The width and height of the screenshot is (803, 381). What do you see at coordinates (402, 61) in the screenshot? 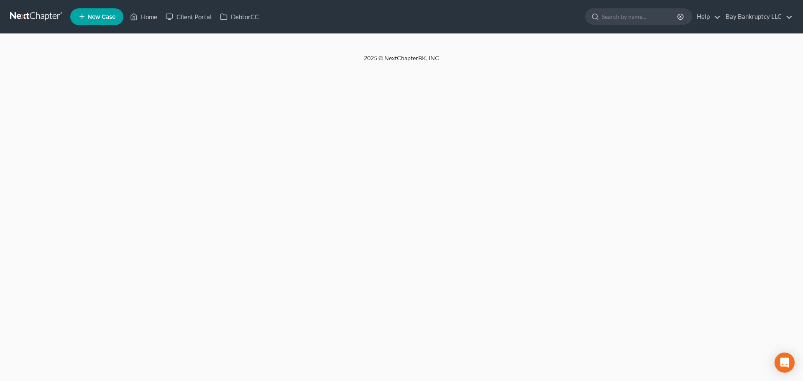
I see `div: 2025 © NextChapterBK, INC` at bounding box center [402, 61].